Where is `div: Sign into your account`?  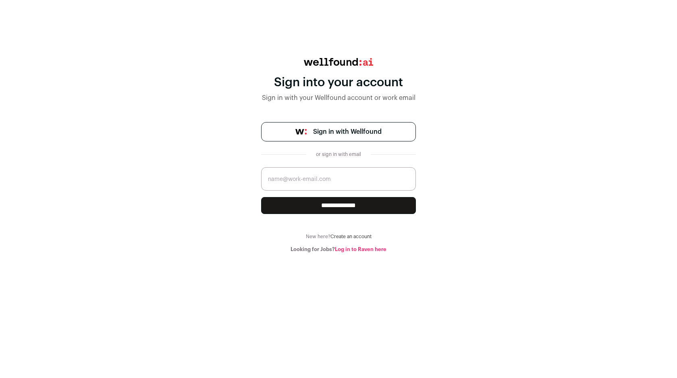
div: Sign into your account is located at coordinates (338, 83).